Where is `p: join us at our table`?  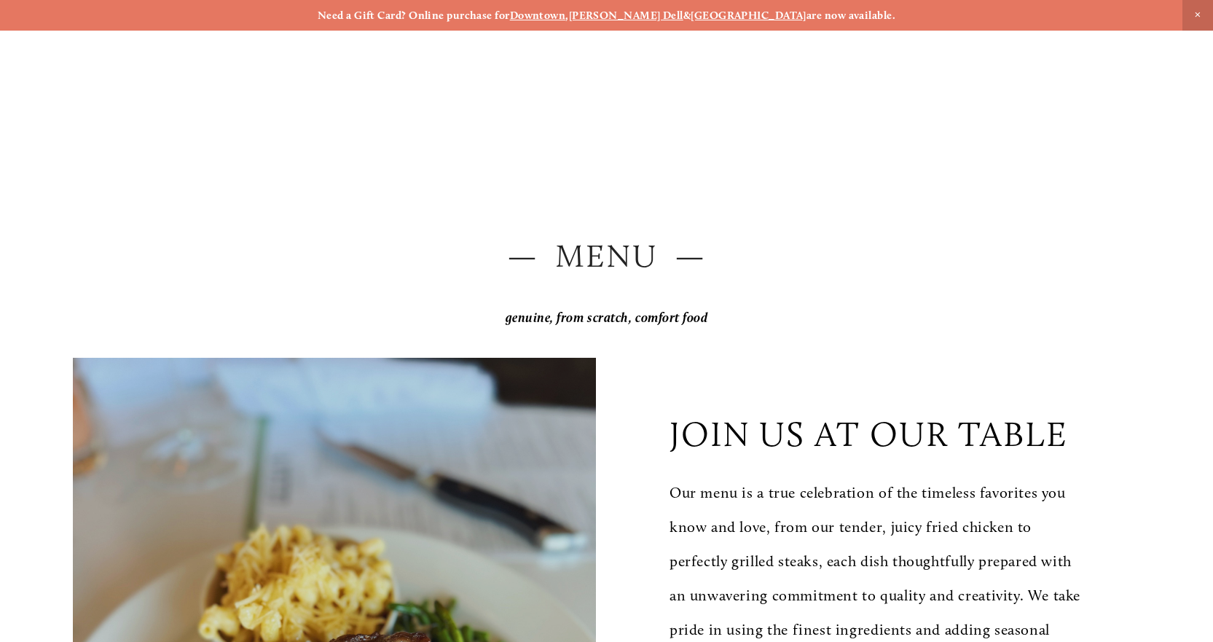
p: join us at our table is located at coordinates (869, 434).